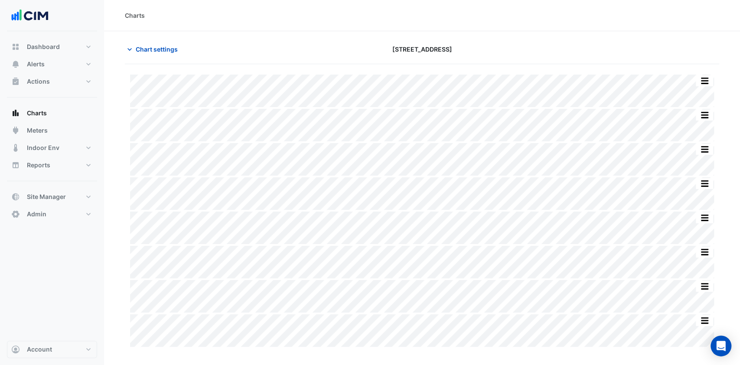  Describe the element at coordinates (16, 197) in the screenshot. I see `app-icon: Site Manager` at that location.